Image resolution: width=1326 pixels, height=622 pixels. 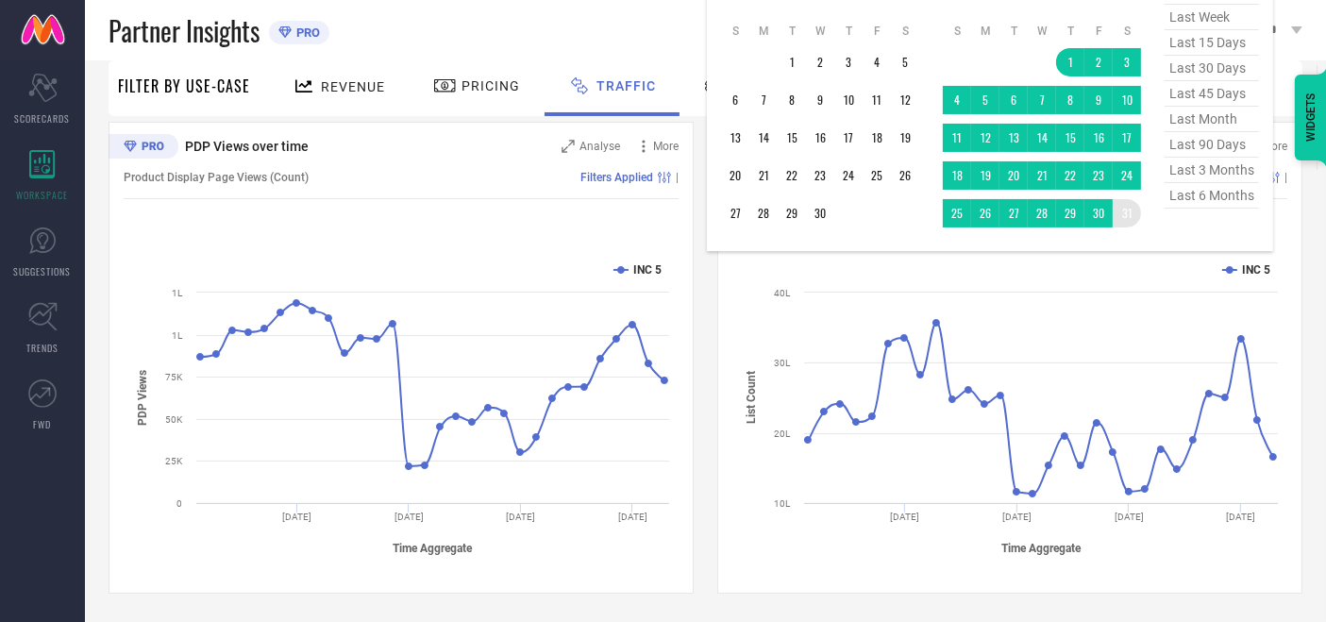 What do you see at coordinates (306, 32) in the screenshot?
I see `span: PRO` at bounding box center [306, 32].